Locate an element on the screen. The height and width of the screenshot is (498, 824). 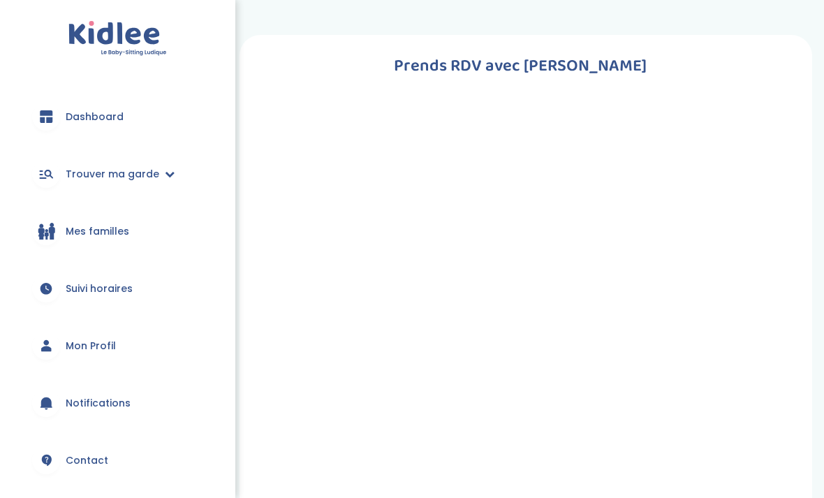
a: Dashboard is located at coordinates (117, 117).